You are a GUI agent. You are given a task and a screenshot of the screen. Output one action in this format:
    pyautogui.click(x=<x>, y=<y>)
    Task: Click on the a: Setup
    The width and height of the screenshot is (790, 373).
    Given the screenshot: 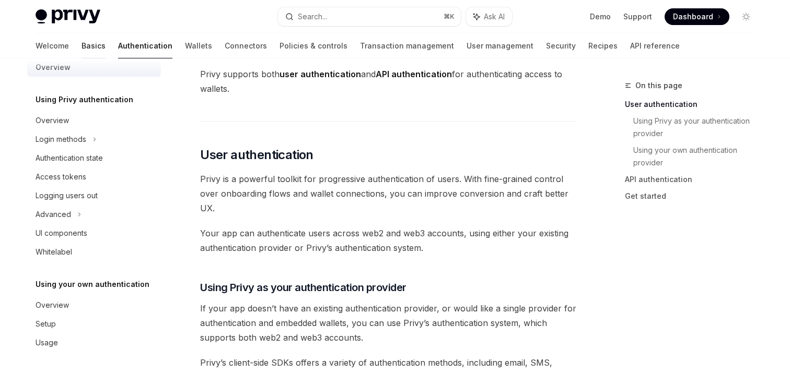 What is the action you would take?
    pyautogui.click(x=94, y=324)
    